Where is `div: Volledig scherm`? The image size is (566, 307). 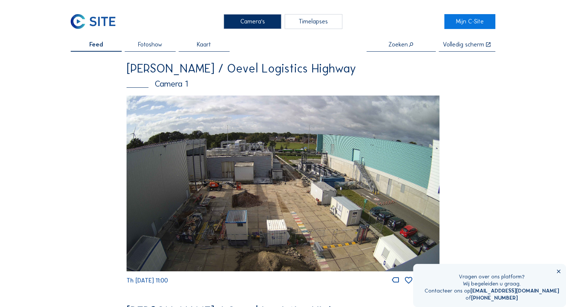 div: Volledig scherm is located at coordinates (463, 45).